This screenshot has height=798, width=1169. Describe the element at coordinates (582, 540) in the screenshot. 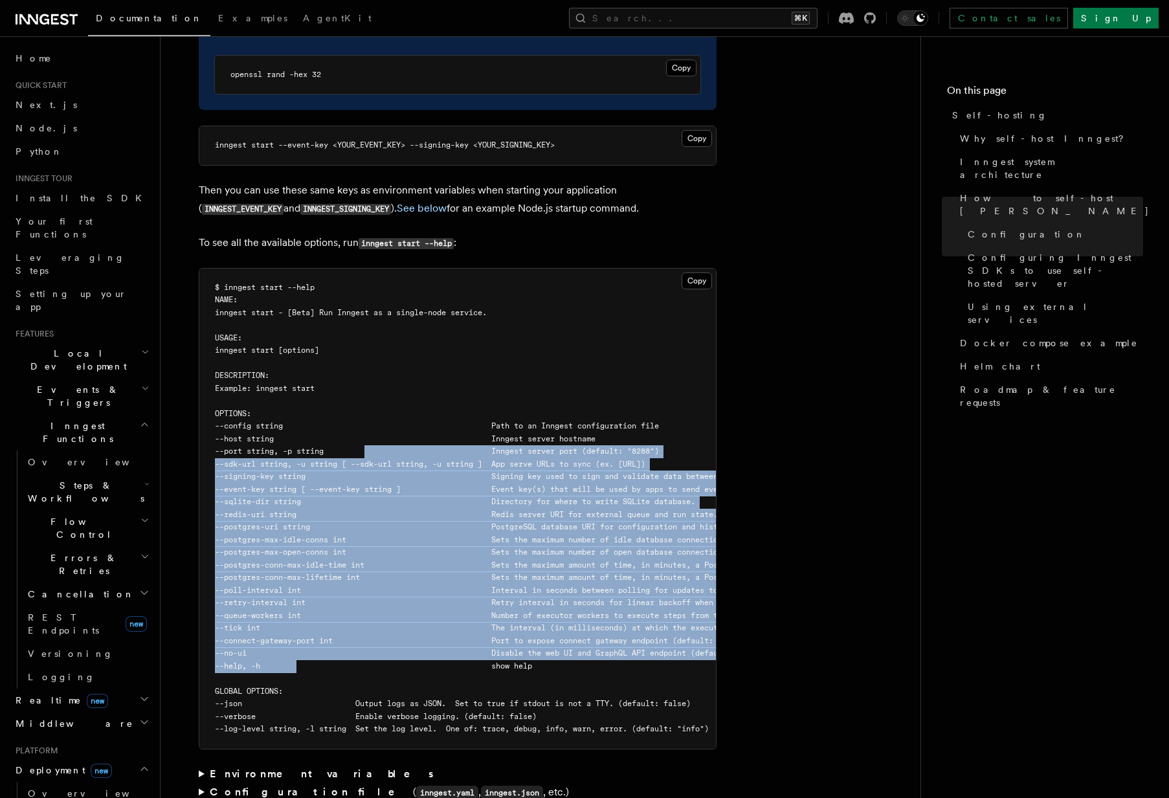

I see `span: --postgres-max-idle-conns int Sets the maximum number of idle database connections in the Postgre...` at that location.